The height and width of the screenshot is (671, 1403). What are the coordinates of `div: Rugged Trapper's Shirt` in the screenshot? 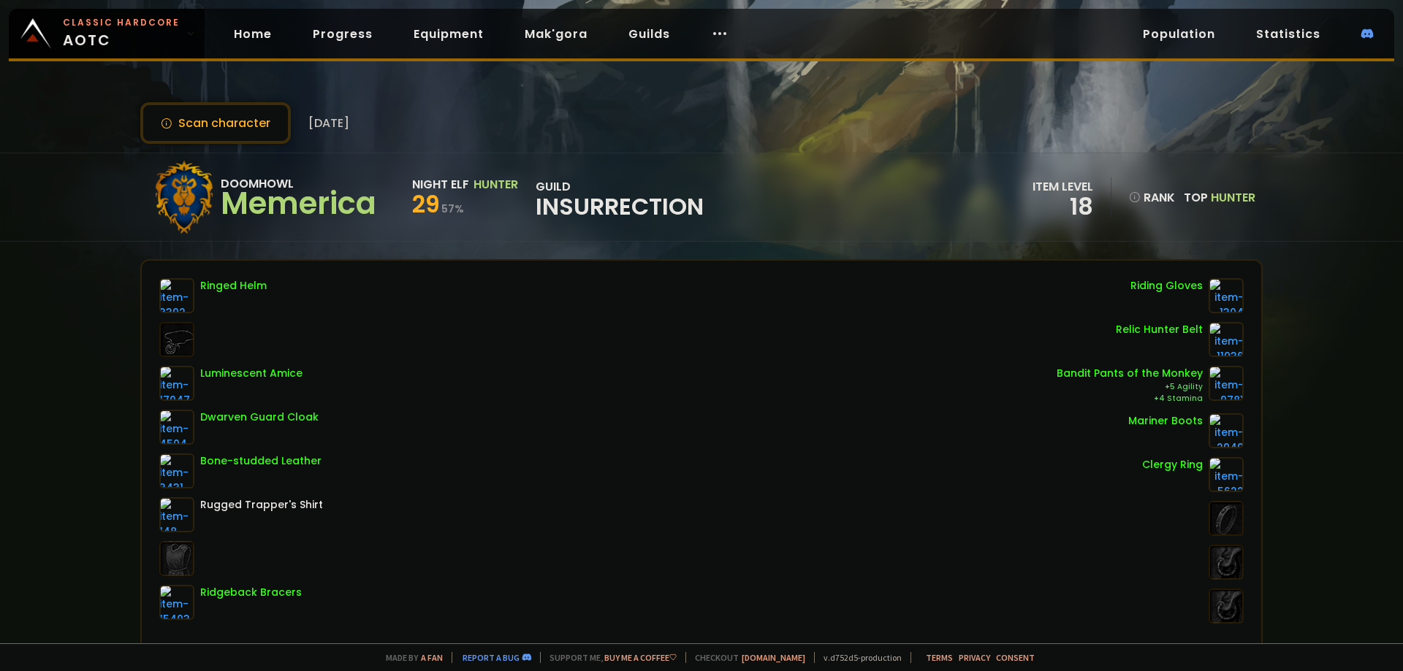 It's located at (262, 505).